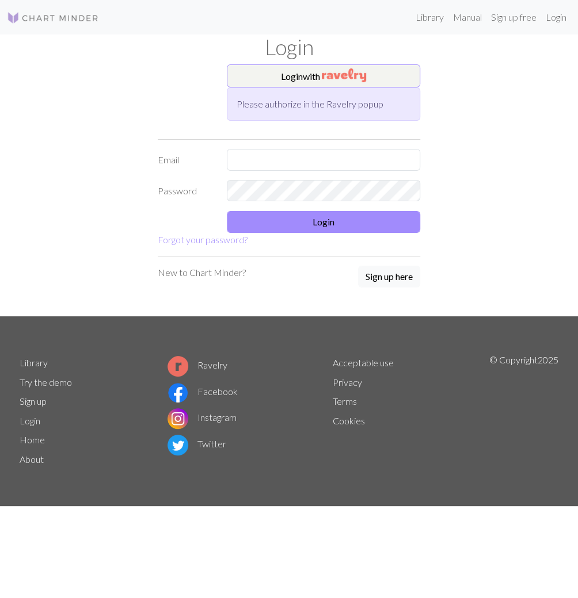  Describe the element at coordinates (347, 382) in the screenshot. I see `a: Privacy` at that location.